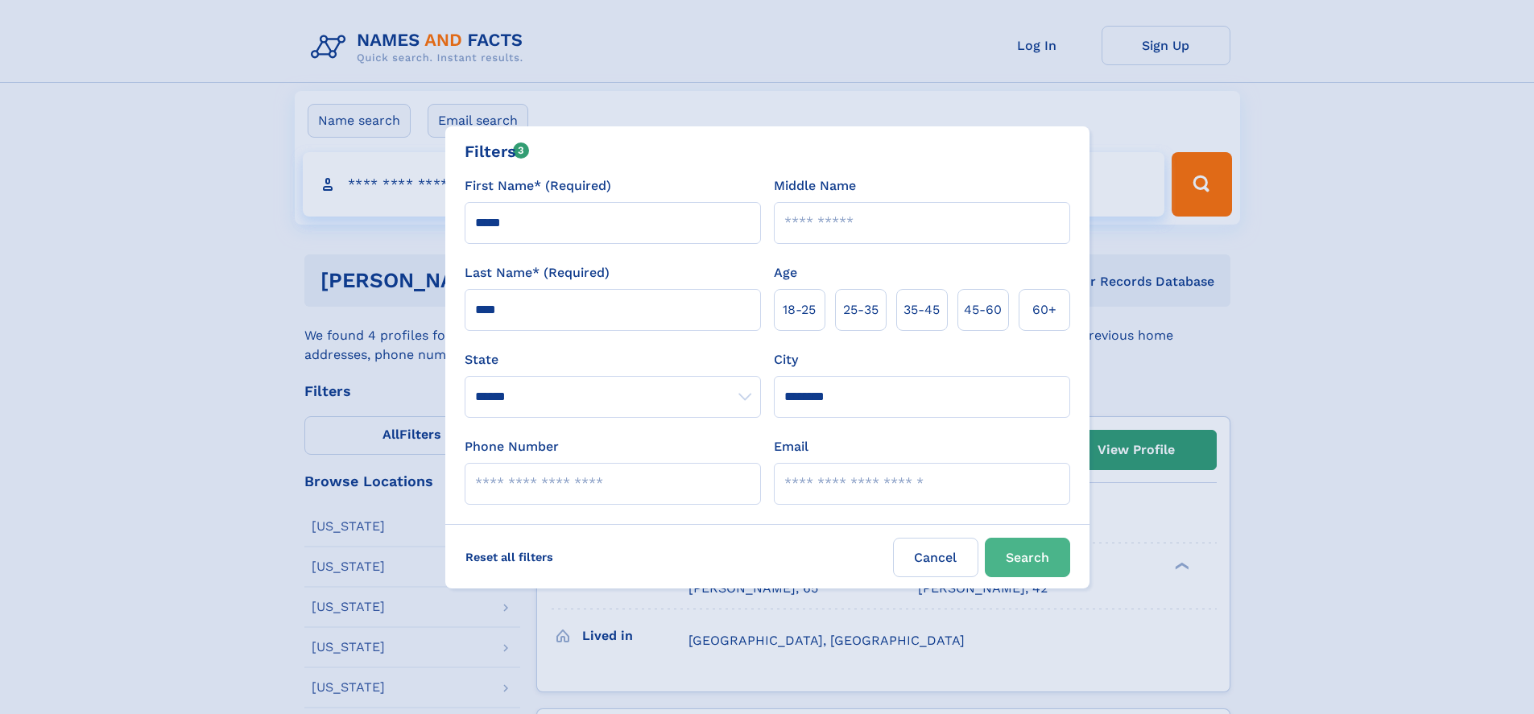 The width and height of the screenshot is (1534, 714). I want to click on span: 45‑60, so click(982, 310).